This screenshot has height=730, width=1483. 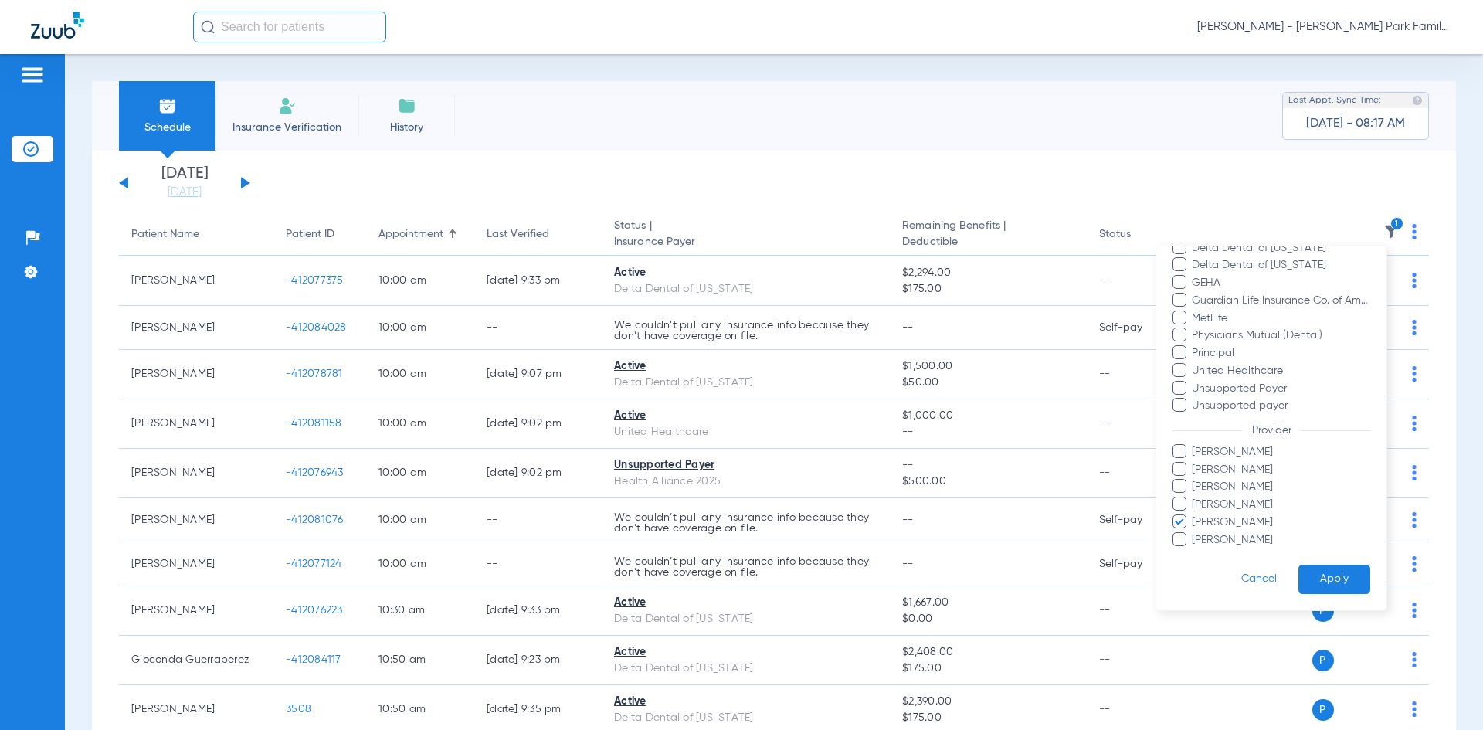 I want to click on span: MetLife, so click(x=1281, y=318).